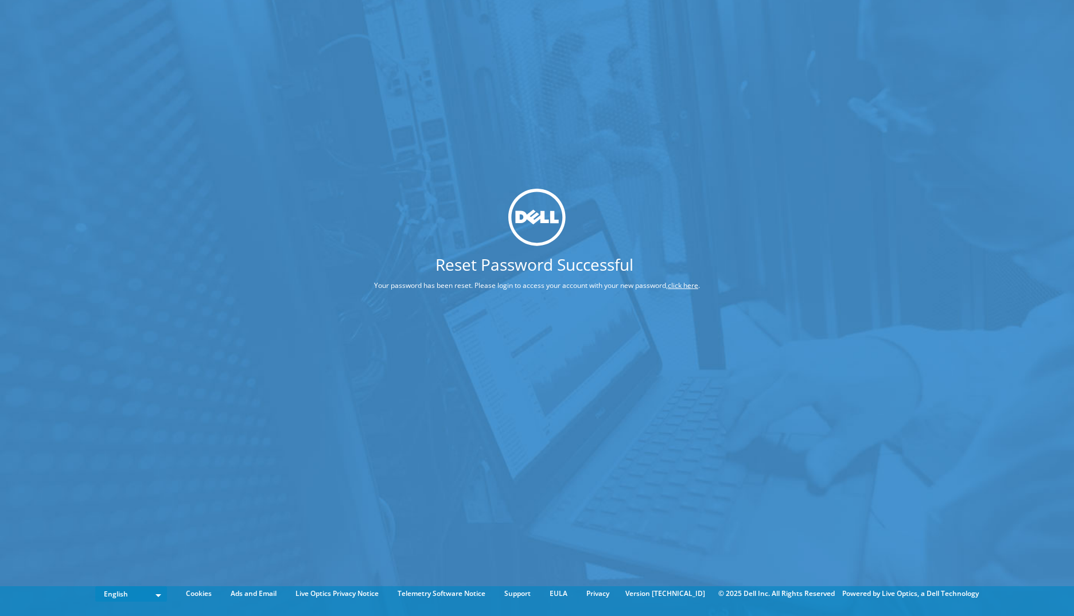  Describe the element at coordinates (911, 594) in the screenshot. I see `li: Powered by Live Optics, a Dell Technology` at that location.